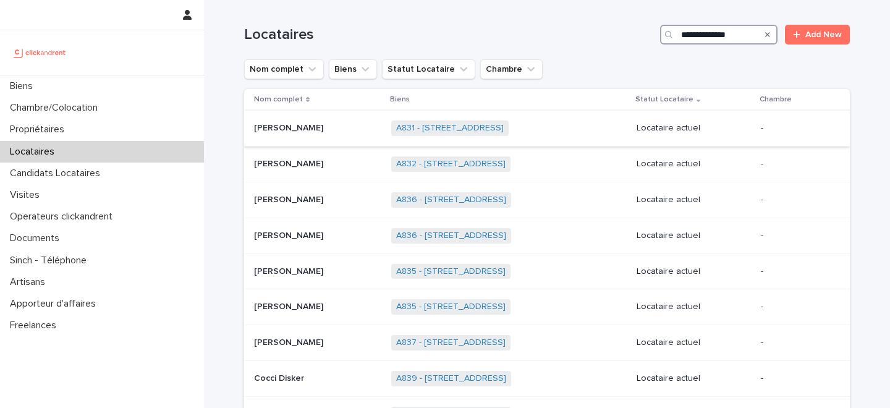 This screenshot has height=408, width=890. Describe the element at coordinates (37, 238) in the screenshot. I see `p: Documents` at that location.